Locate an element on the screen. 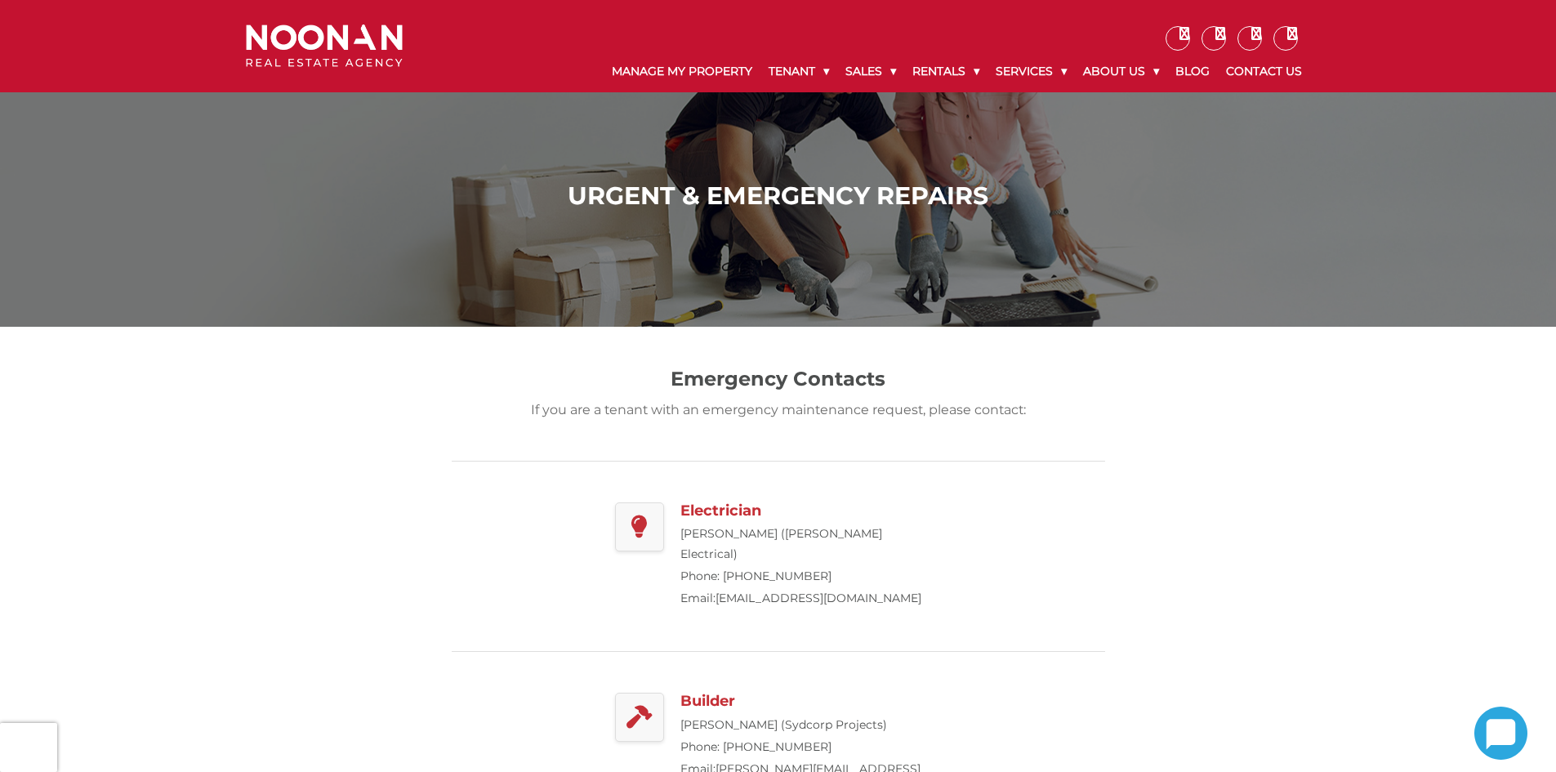  a: Blog is located at coordinates (1192, 71).